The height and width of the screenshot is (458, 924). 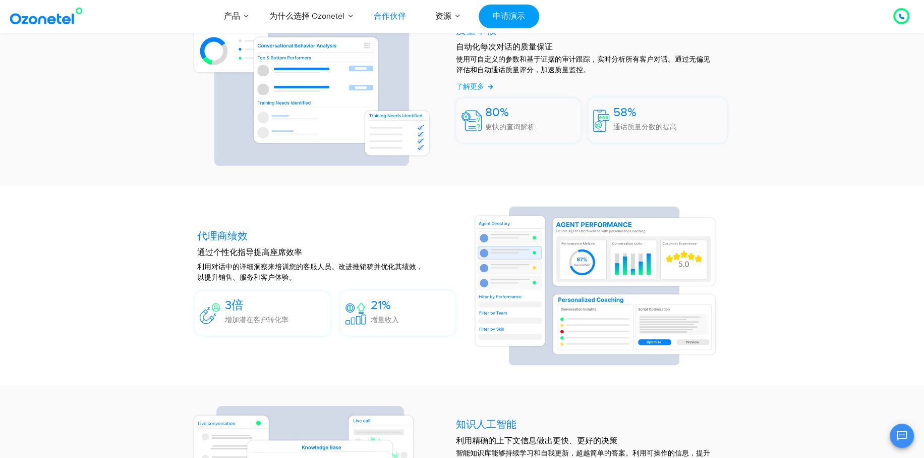 I want to click on button: 打开聊天, so click(x=902, y=435).